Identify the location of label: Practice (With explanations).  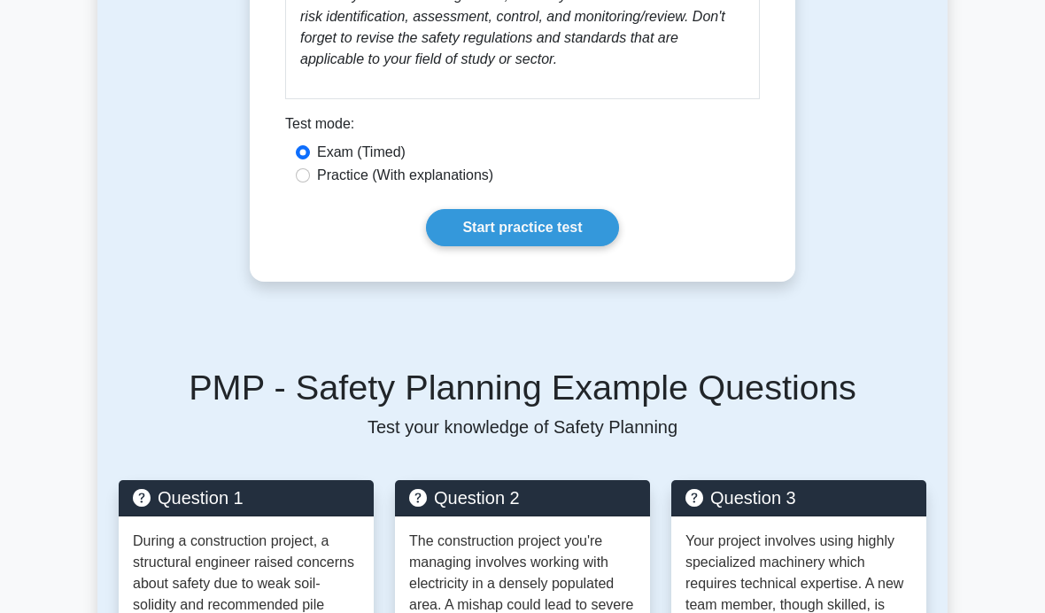
(405, 175).